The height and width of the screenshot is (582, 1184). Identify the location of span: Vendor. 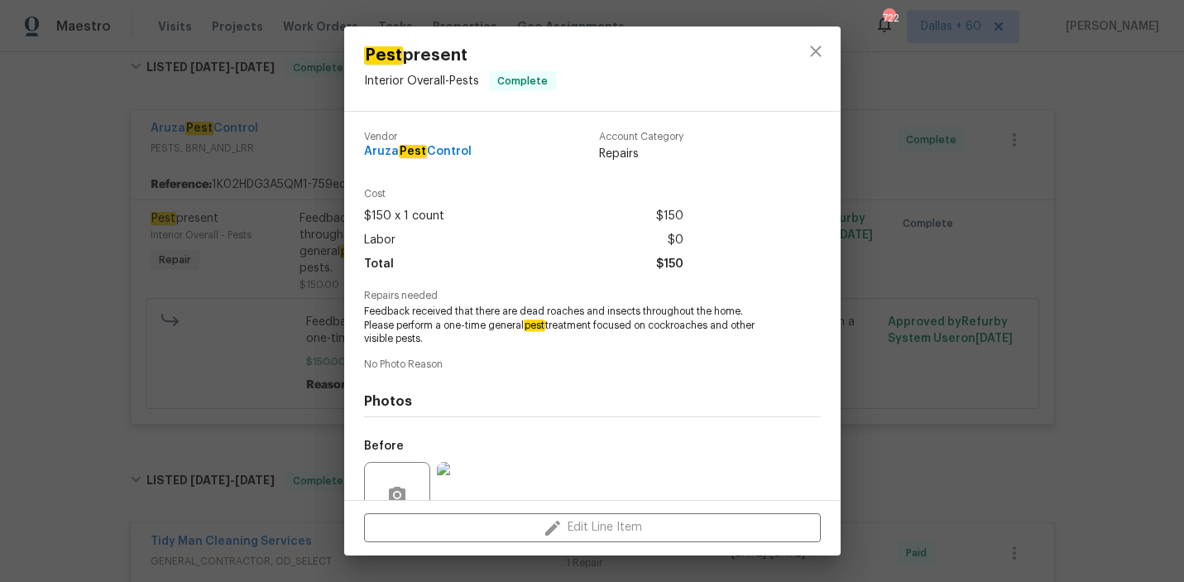
(418, 137).